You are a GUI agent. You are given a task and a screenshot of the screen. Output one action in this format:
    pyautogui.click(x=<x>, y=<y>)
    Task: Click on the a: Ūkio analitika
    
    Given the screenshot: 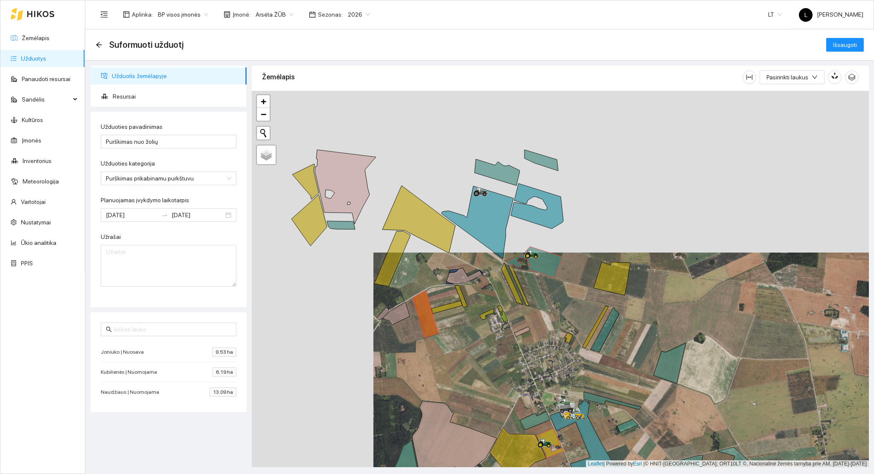 What is the action you would take?
    pyautogui.click(x=38, y=243)
    